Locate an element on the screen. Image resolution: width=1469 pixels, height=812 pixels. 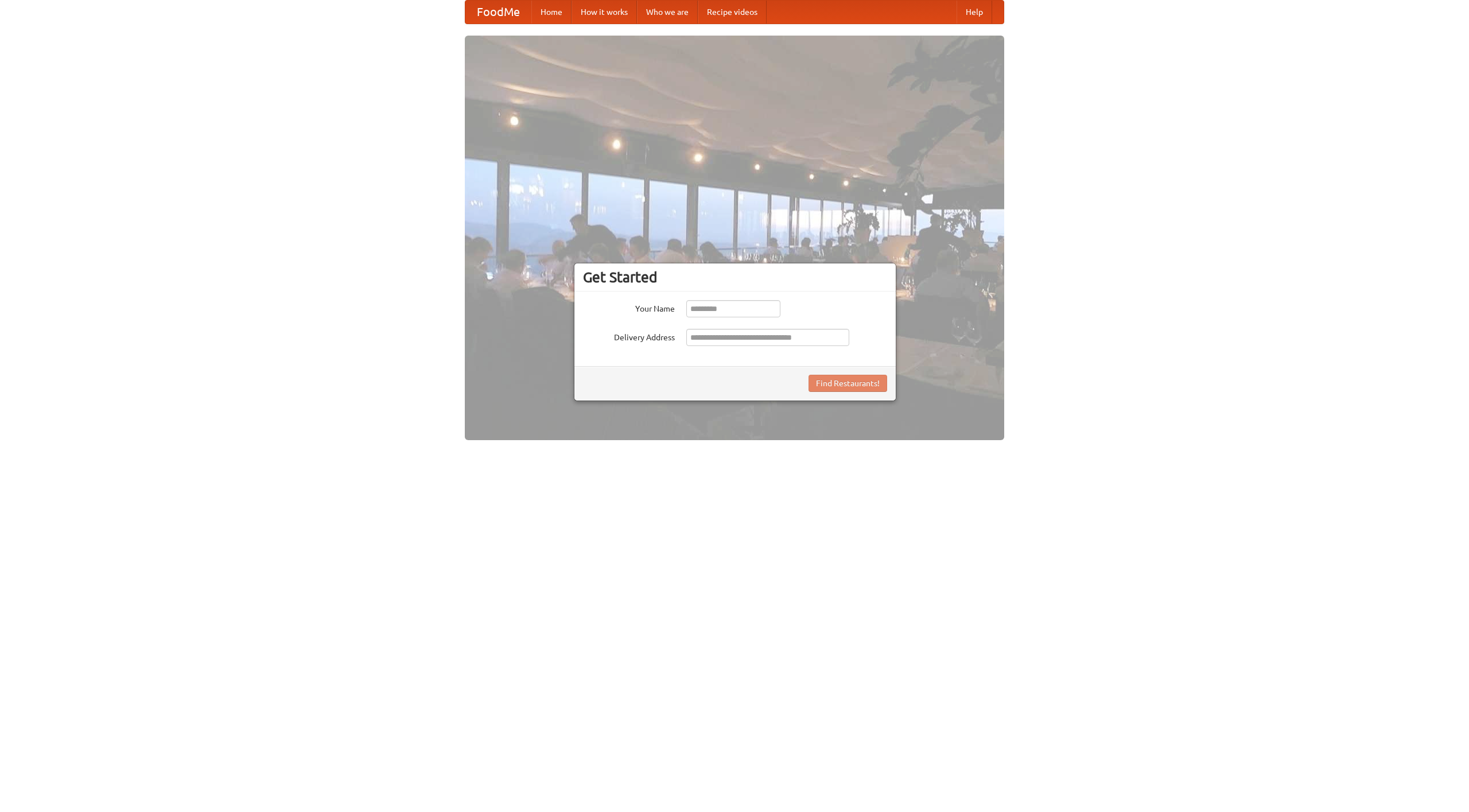
a: Help is located at coordinates (975, 12).